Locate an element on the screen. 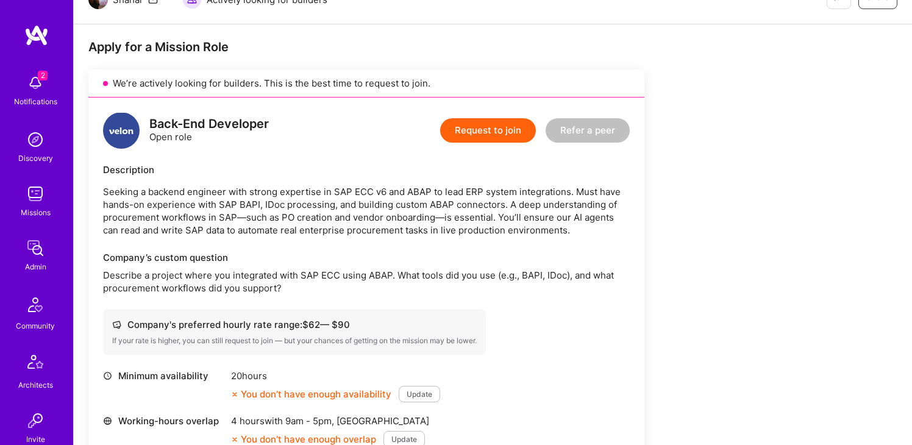 The image size is (912, 445). span: 9am - 5pm , is located at coordinates (310, 420).